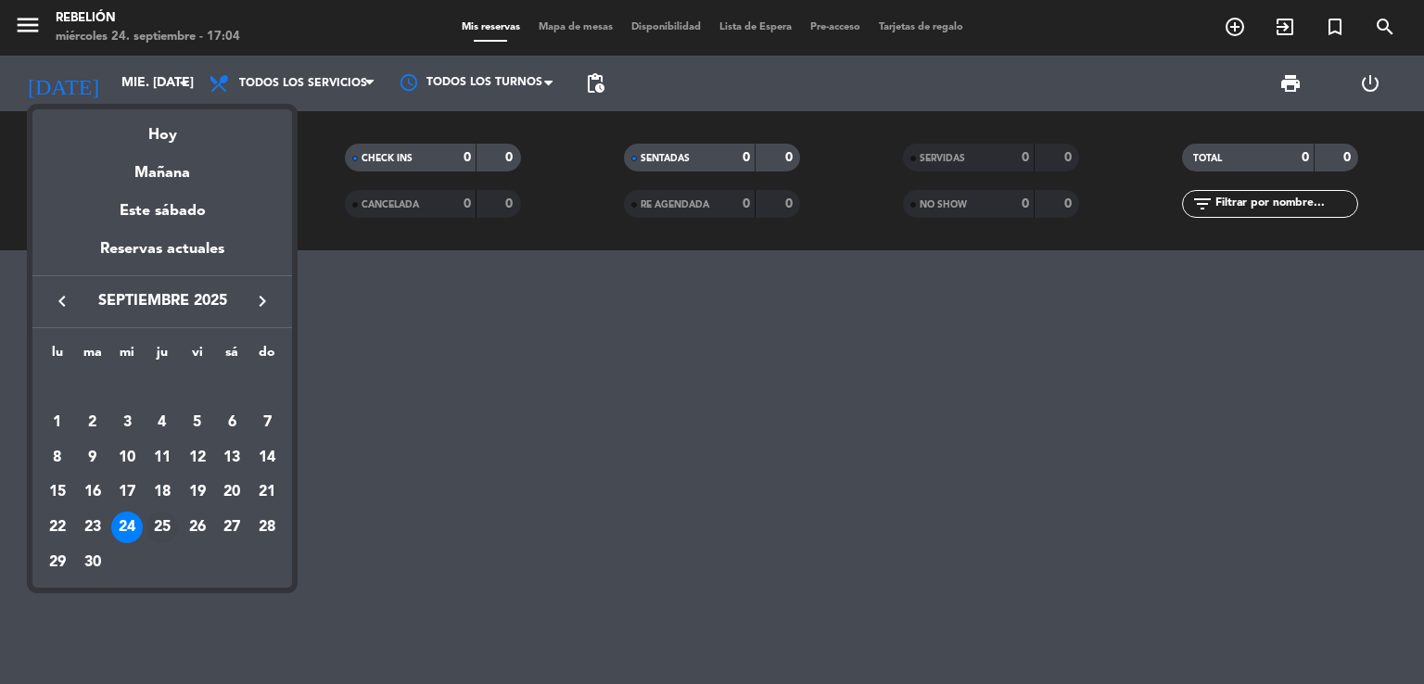 The height and width of the screenshot is (684, 1424). What do you see at coordinates (197, 527) in the screenshot?
I see `div: 26` at bounding box center [197, 527].